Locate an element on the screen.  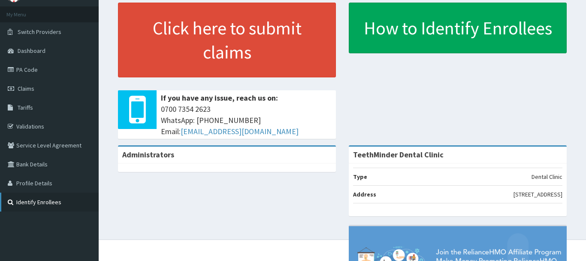
b: If you have any issue, reach us on: is located at coordinates (219, 97).